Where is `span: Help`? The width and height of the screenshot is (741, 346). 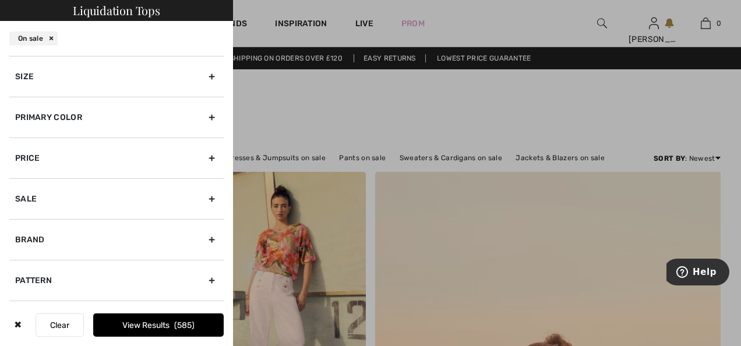 span: Help is located at coordinates (38, 13).